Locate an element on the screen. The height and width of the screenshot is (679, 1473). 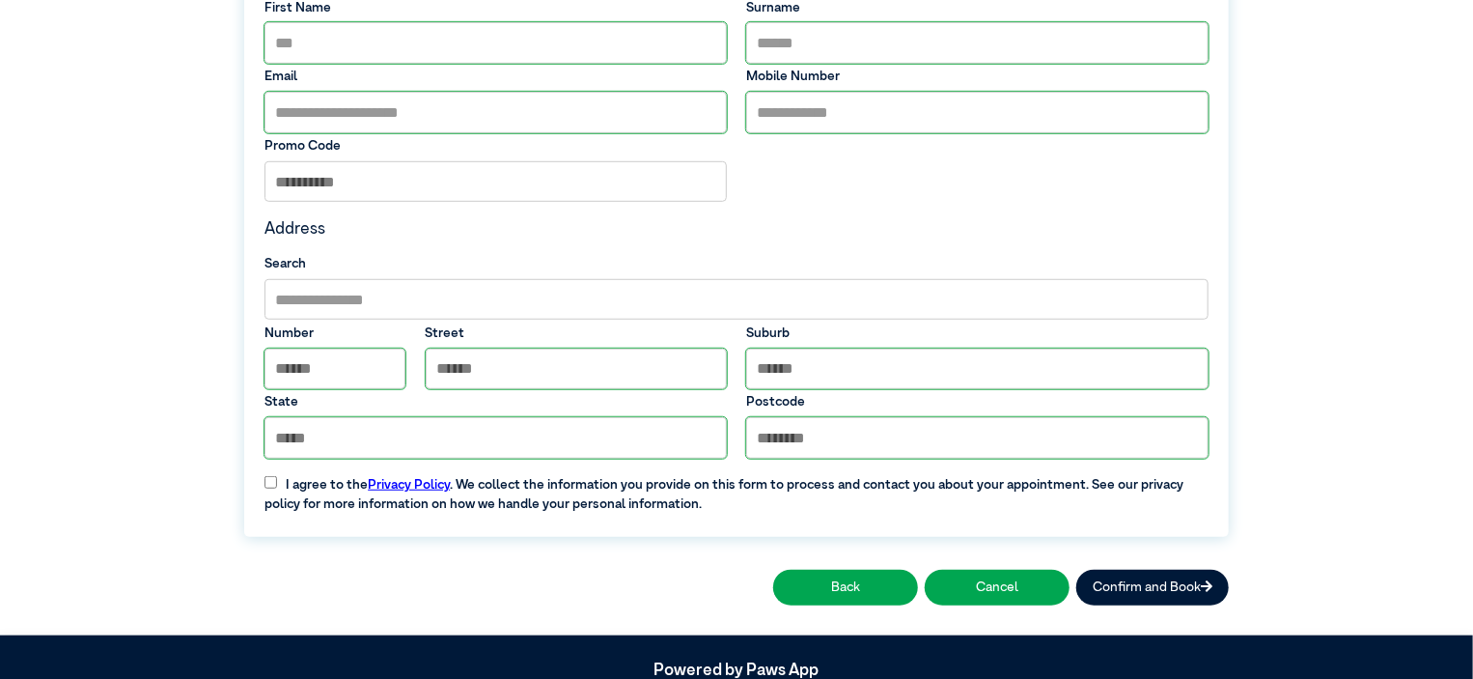
label: Mobile Number is located at coordinates (977, 76).